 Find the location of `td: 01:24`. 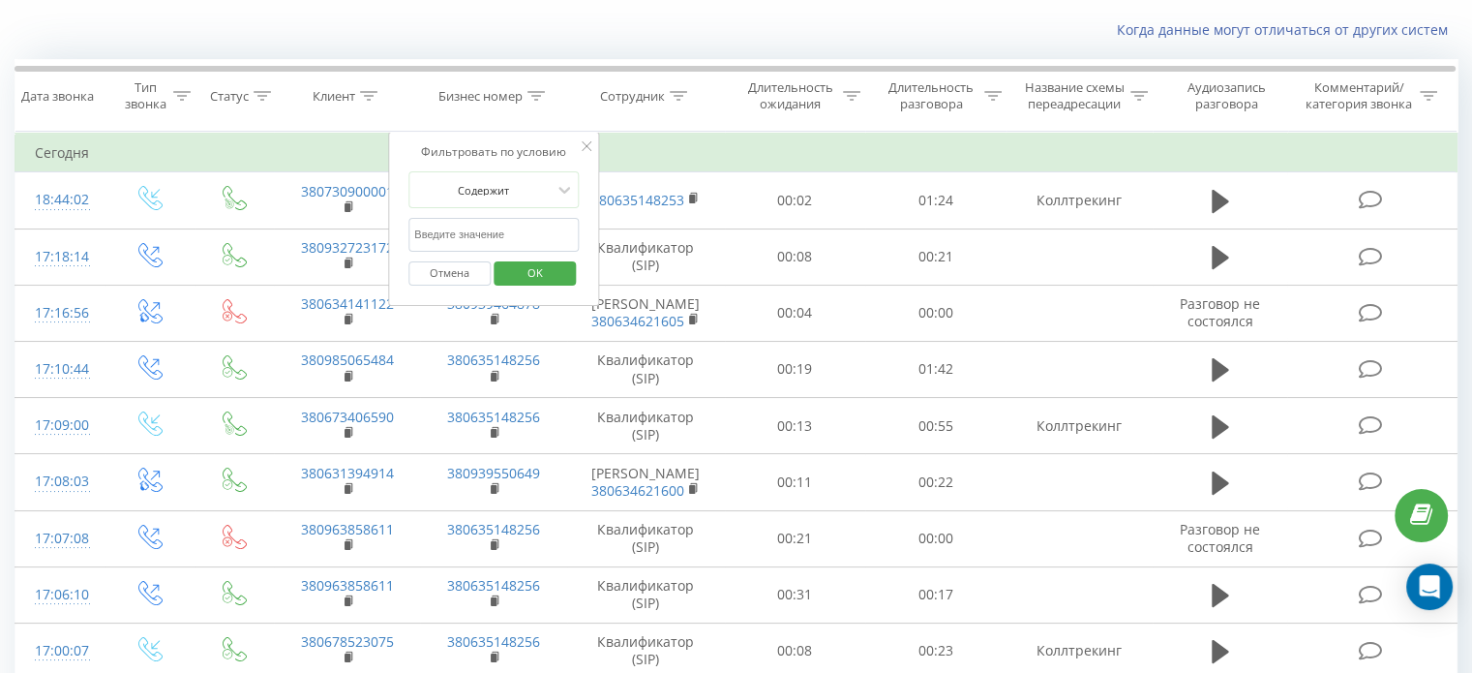

td: 01:24 is located at coordinates (935, 200).